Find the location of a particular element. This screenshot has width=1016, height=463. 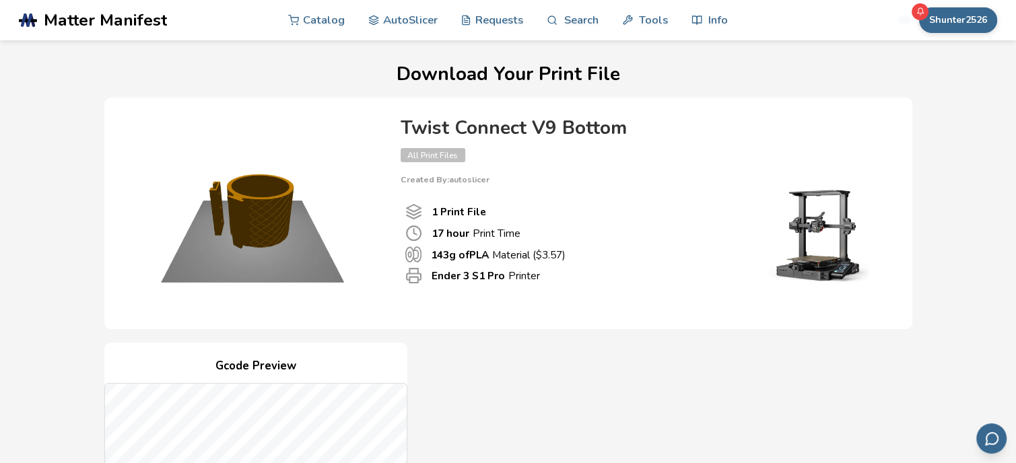

span: All Print Files is located at coordinates (433, 155).